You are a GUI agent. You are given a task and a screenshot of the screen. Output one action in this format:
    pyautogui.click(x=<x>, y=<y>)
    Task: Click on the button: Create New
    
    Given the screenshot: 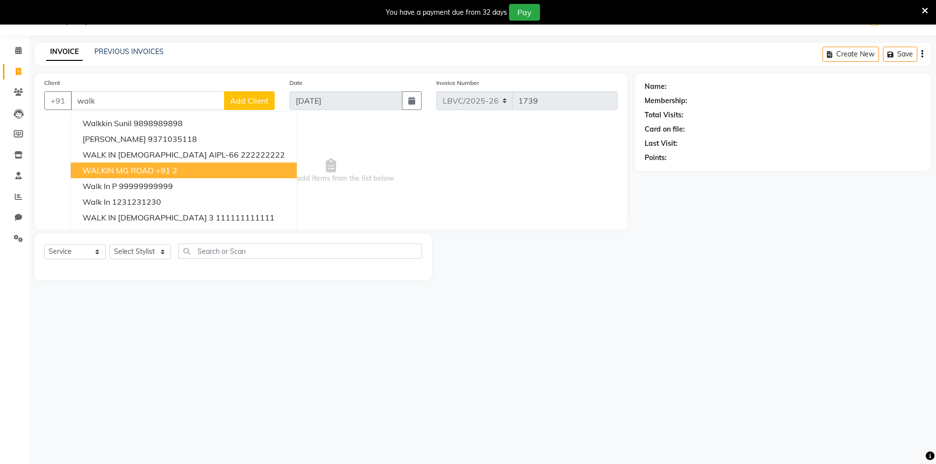 What is the action you would take?
    pyautogui.click(x=850, y=54)
    